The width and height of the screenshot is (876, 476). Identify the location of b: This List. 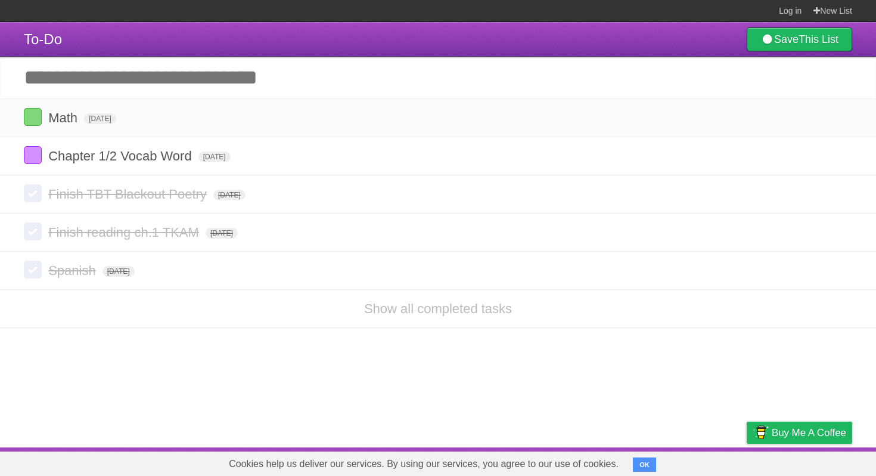
(818, 39).